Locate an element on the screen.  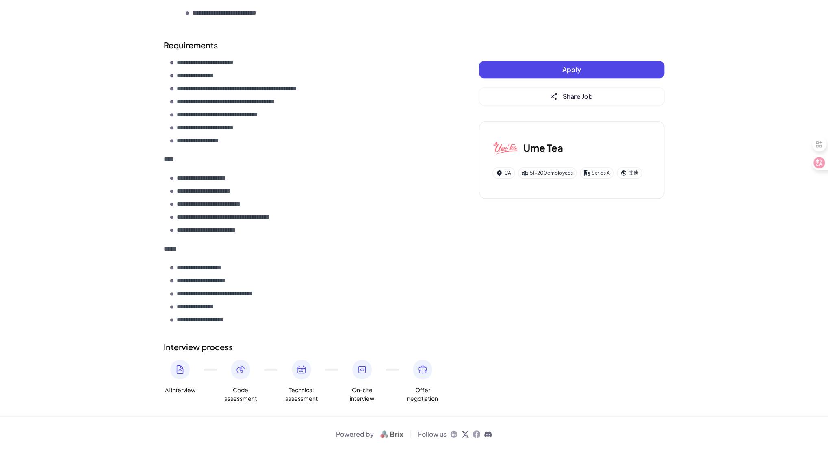
span: Share Job is located at coordinates (578, 96).